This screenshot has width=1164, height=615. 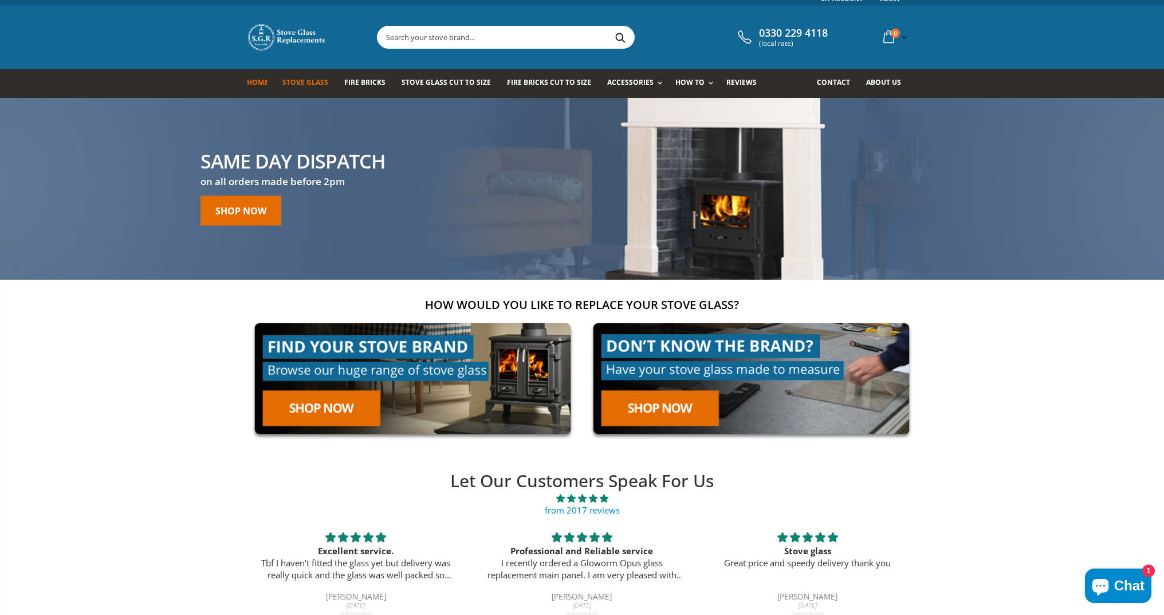 I want to click on span: How To, so click(x=690, y=82).